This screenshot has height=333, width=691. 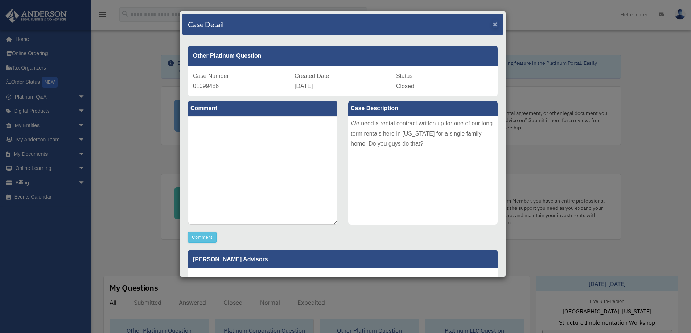 What do you see at coordinates (311, 76) in the screenshot?
I see `span: Created Date` at bounding box center [311, 76].